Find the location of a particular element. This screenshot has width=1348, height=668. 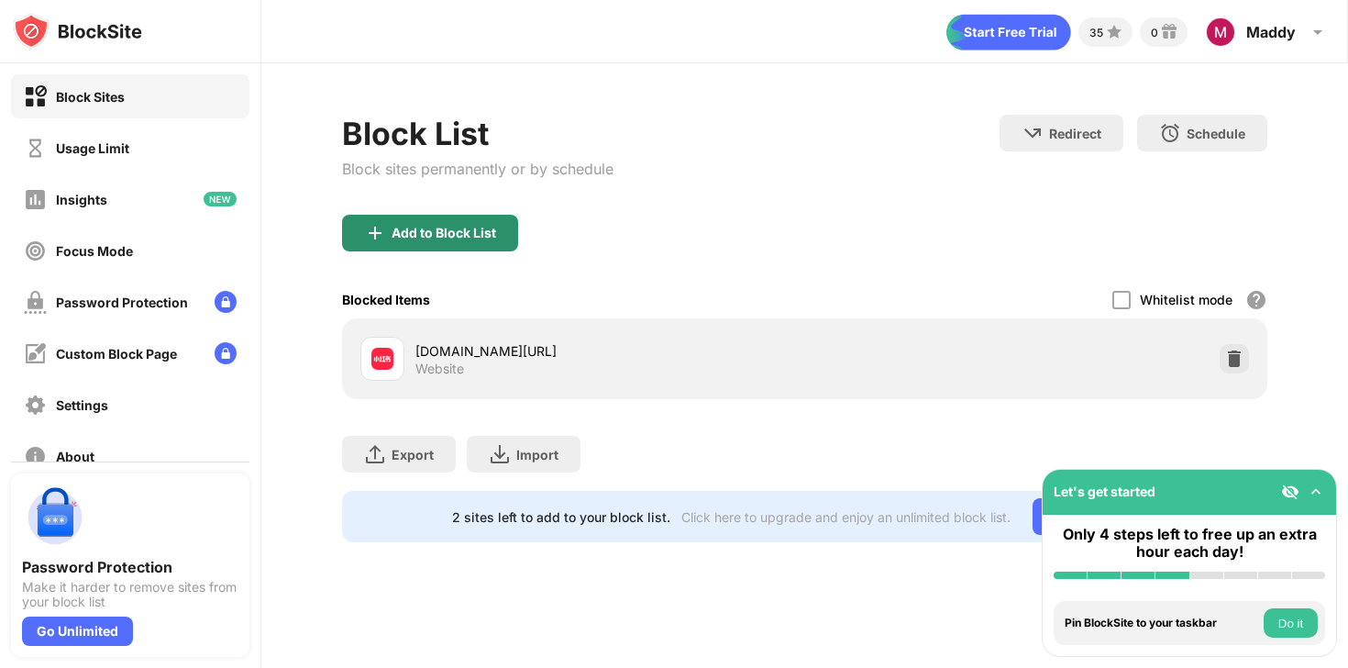

img: ACg8ocJzgVxR8P6kWvgTby4WWCMs7bAVr-XWnsUuWfDTfOQAt_ckCg=s96-c is located at coordinates (1220, 32).